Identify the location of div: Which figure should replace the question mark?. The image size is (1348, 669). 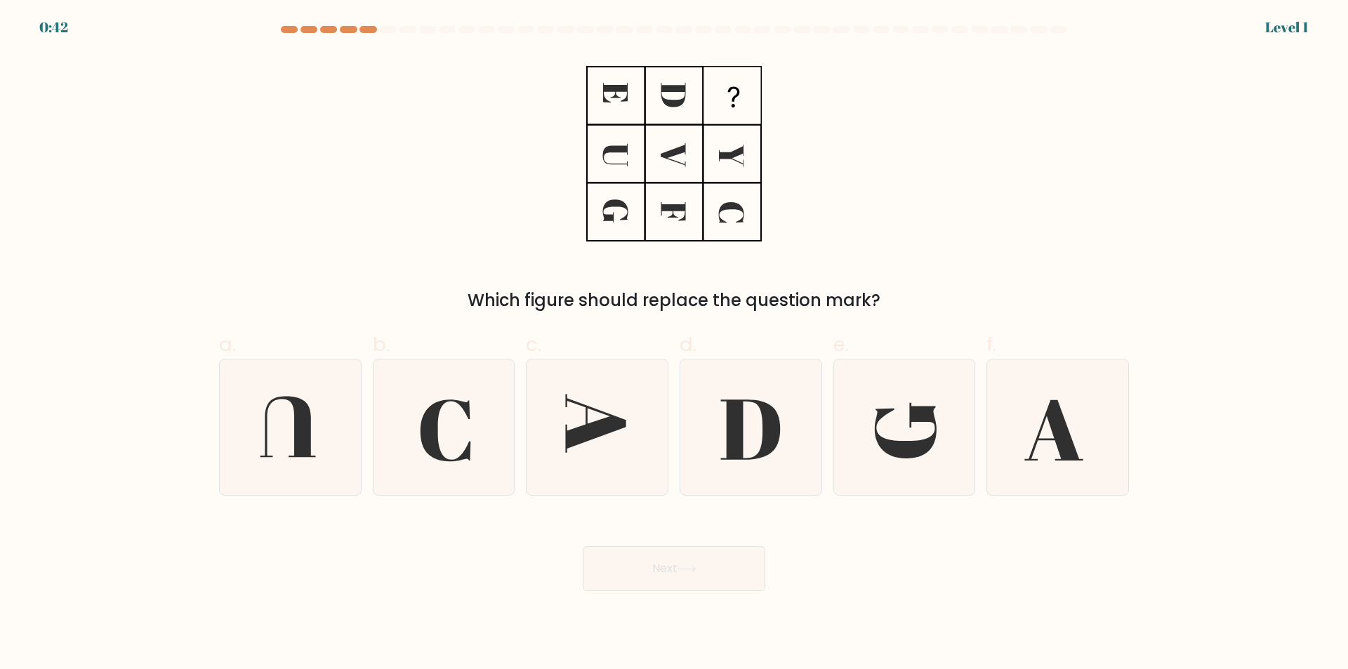
(674, 301).